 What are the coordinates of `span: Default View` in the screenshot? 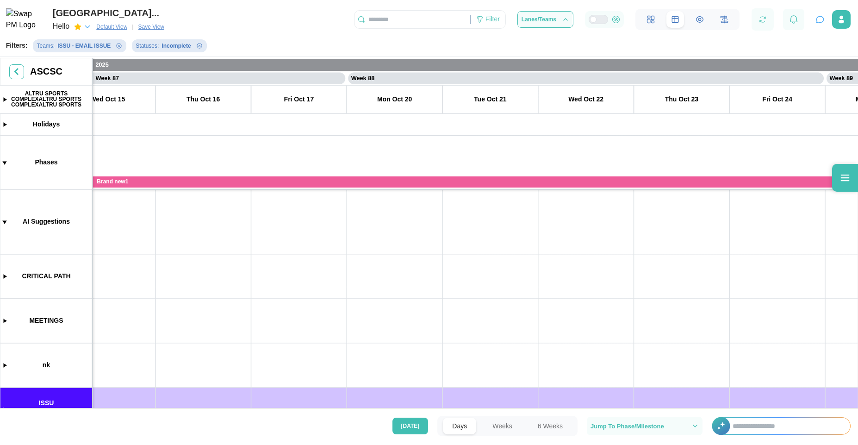 It's located at (112, 27).